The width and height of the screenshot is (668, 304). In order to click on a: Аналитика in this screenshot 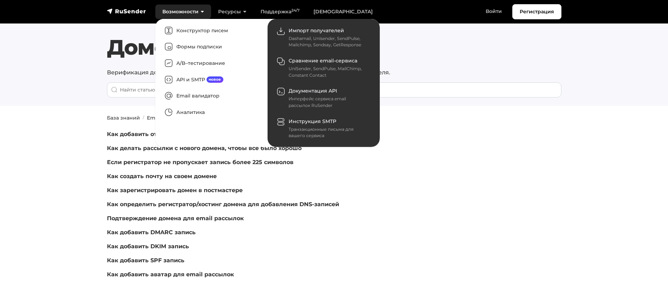, I will do `click(212, 112)`.